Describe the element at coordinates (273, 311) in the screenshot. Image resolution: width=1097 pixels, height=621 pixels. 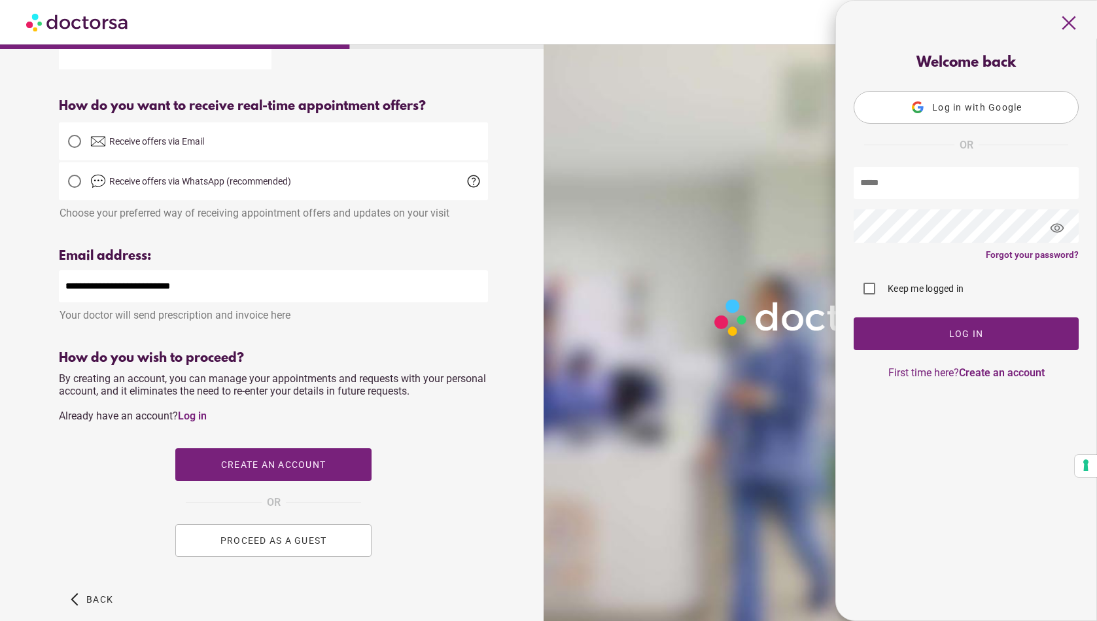
I see `div: Your doctor will send prescription and invoice here` at that location.